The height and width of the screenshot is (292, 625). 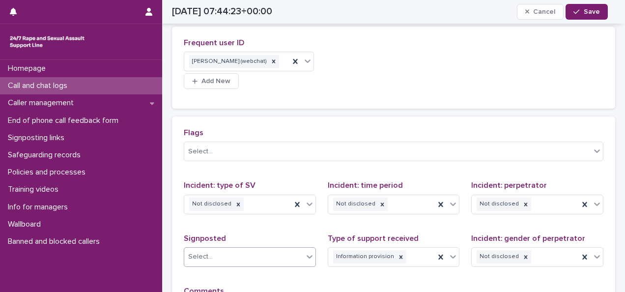 I want to click on span: Frequent user ID, so click(x=214, y=43).